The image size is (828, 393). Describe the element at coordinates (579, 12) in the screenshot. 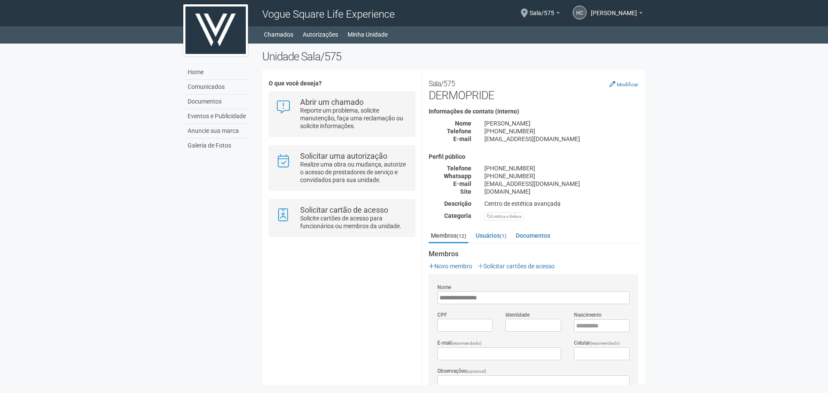

I see `a: HC` at that location.